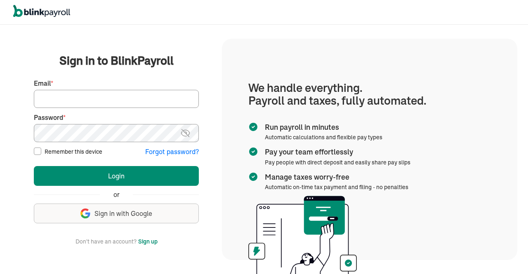  Describe the element at coordinates (335, 177) in the screenshot. I see `span: Manage taxes worry-free` at that location.